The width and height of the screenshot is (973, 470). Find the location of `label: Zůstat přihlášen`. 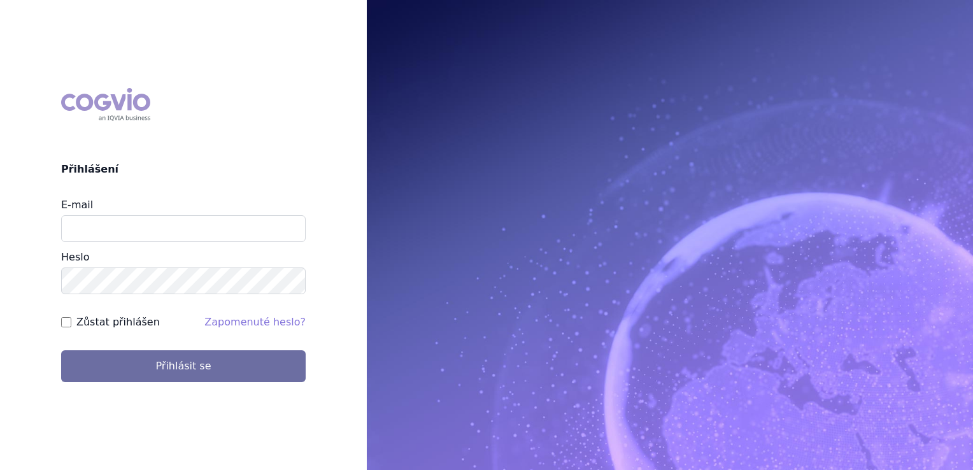

label: Zůstat přihlášen is located at coordinates (118, 322).